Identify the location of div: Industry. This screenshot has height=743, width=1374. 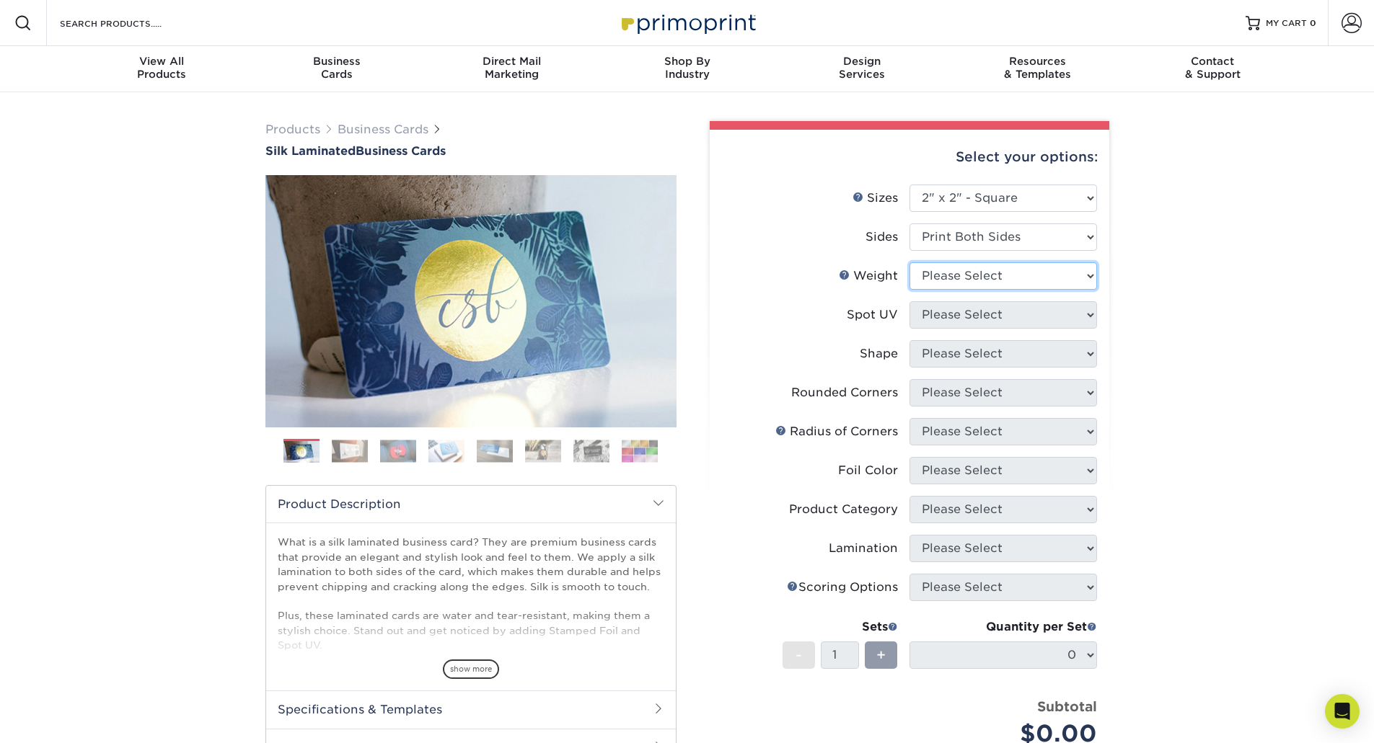
(686, 68).